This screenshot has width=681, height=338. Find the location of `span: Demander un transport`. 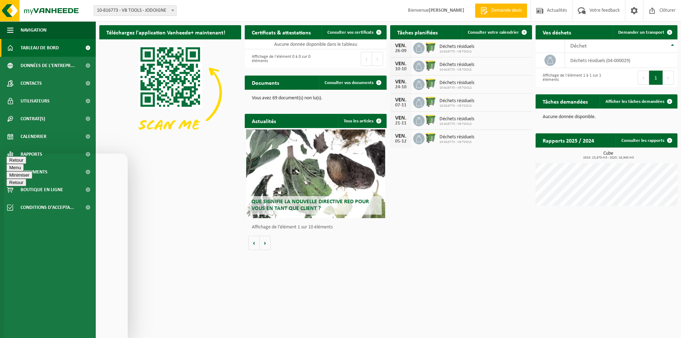

span: Demander un transport is located at coordinates (642, 32).